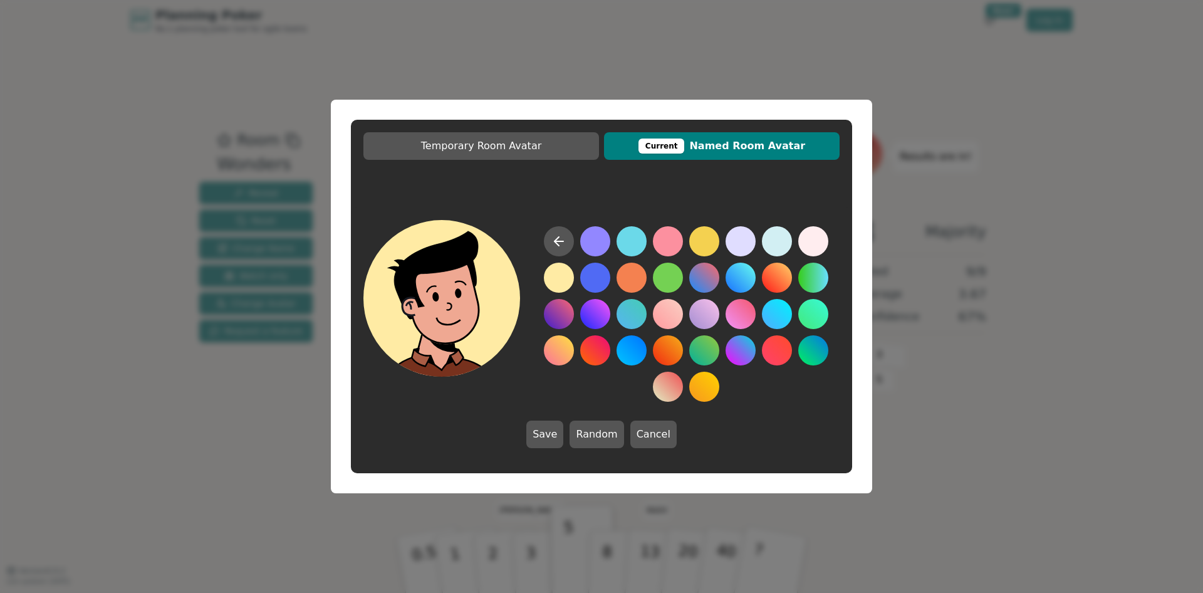 This screenshot has width=1203, height=593. What do you see at coordinates (481, 146) in the screenshot?
I see `button: Temporary Room Avatar` at bounding box center [481, 146].